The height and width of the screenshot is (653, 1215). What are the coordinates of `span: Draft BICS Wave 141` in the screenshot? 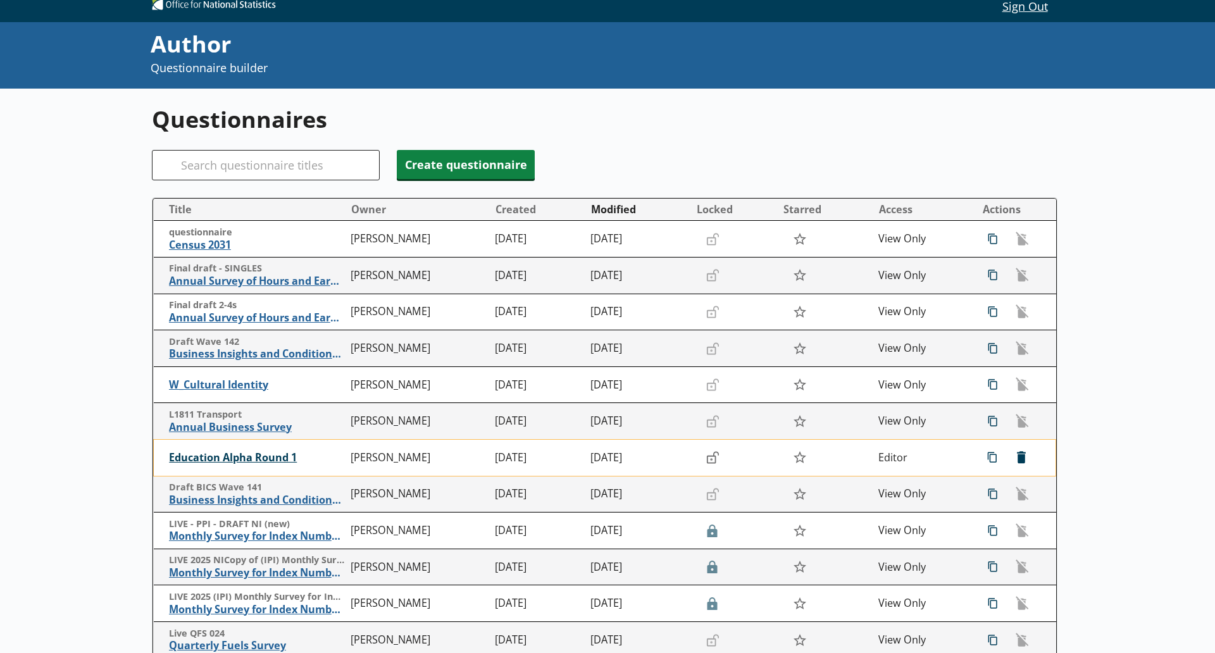 It's located at (257, 487).